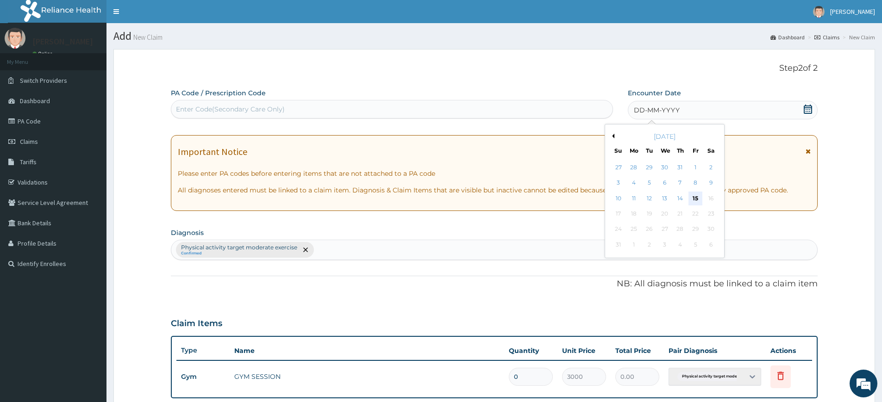 This screenshot has height=402, width=882. What do you see at coordinates (634, 214) in the screenshot?
I see `div: Not available Monday, August 18th, 2025` at bounding box center [634, 214].